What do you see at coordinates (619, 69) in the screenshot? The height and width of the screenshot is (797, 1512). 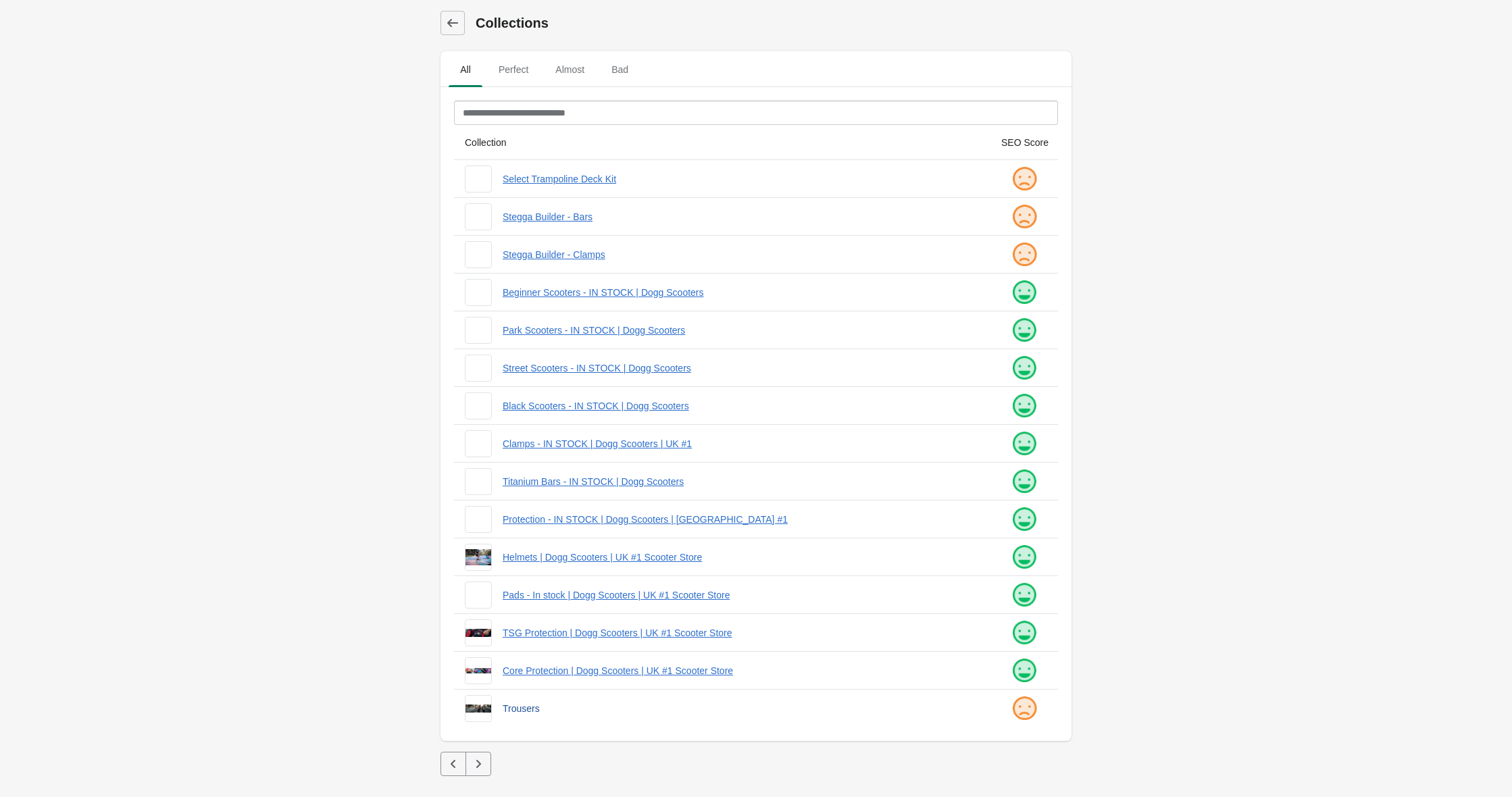 I see `span: Bad` at bounding box center [619, 69].